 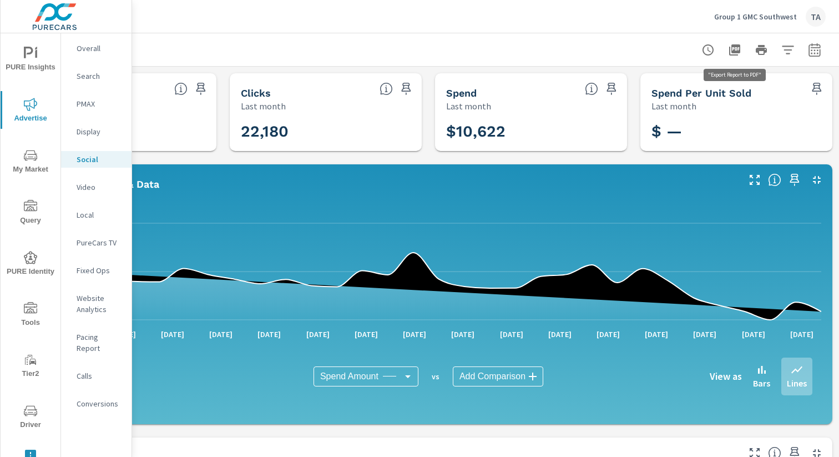 What do you see at coordinates (96, 342) in the screenshot?
I see `div: Pacing Report` at bounding box center [96, 342].